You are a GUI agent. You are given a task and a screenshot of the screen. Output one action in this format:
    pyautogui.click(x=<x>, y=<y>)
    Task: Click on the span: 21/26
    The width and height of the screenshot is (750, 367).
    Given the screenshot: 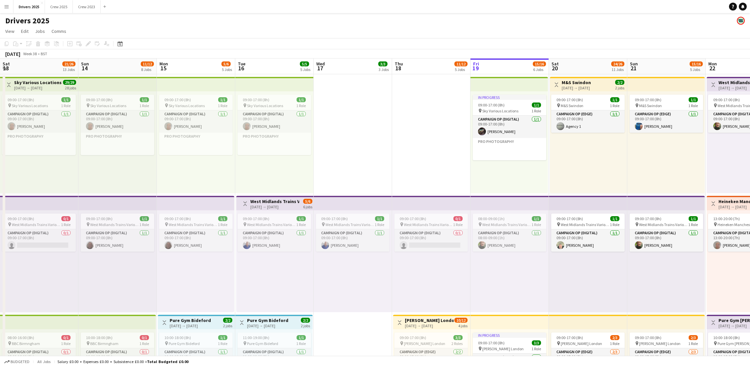 What is the action you would take?
    pyautogui.click(x=69, y=64)
    